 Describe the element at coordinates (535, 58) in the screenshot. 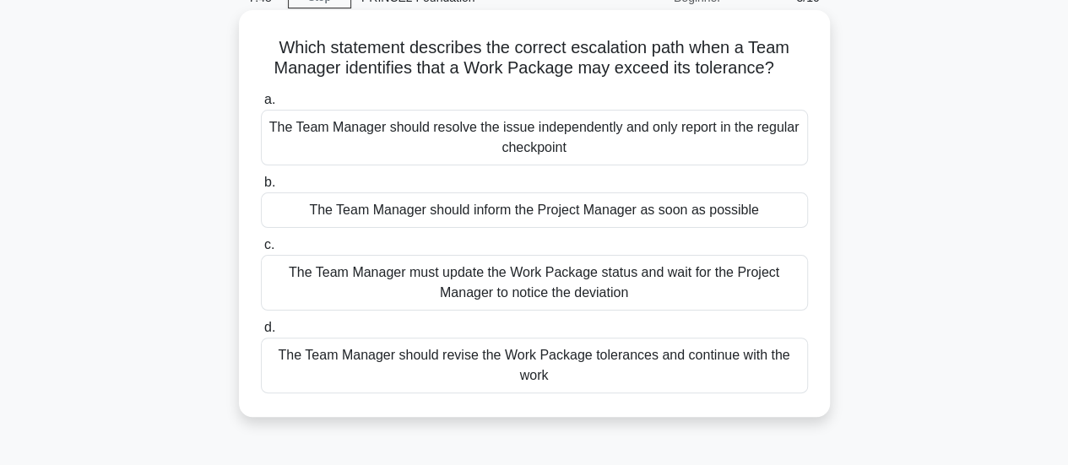

I see `h5: Which statement describes the correct escalation path when a Team Manager identifies that a Work ...` at that location.